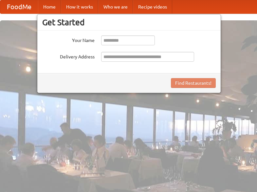 The height and width of the screenshot is (192, 257). What do you see at coordinates (193, 83) in the screenshot?
I see `button: Find Restaurants!` at bounding box center [193, 83].